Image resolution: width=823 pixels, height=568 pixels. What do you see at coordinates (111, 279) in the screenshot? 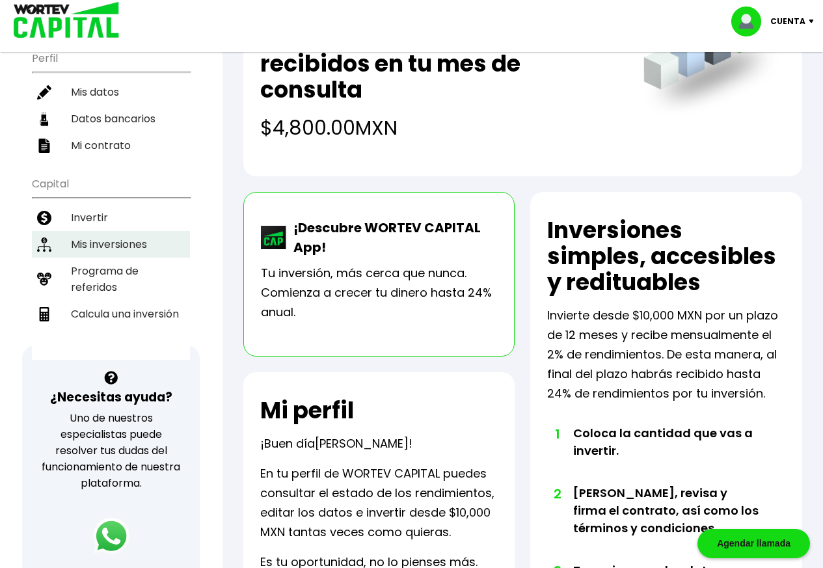
I see `li: Programa de referidos` at bounding box center [111, 279].